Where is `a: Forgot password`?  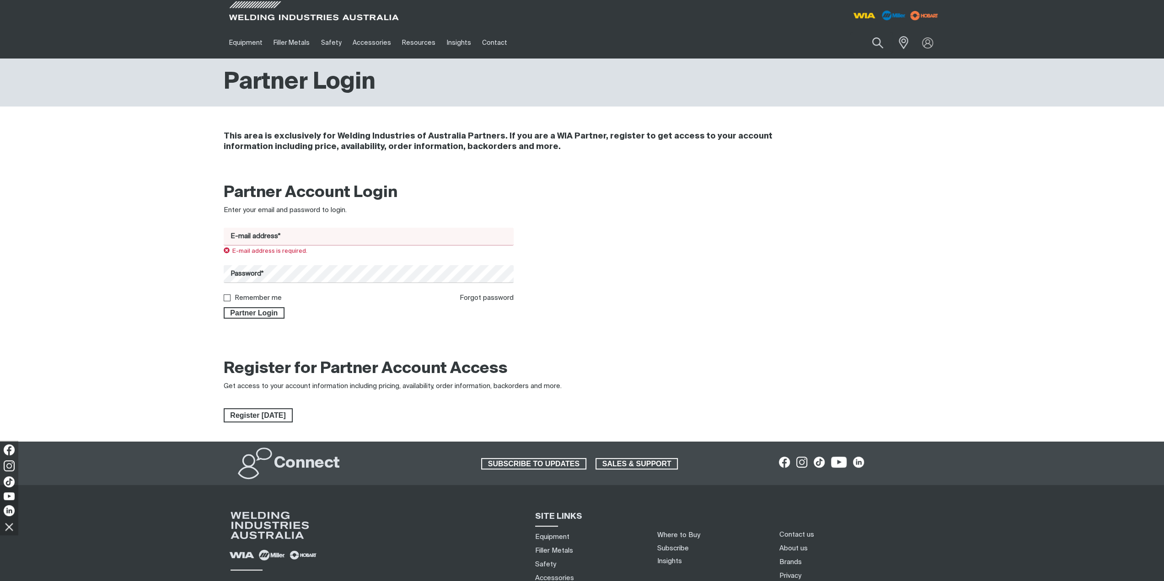
a: Forgot password is located at coordinates (487, 298).